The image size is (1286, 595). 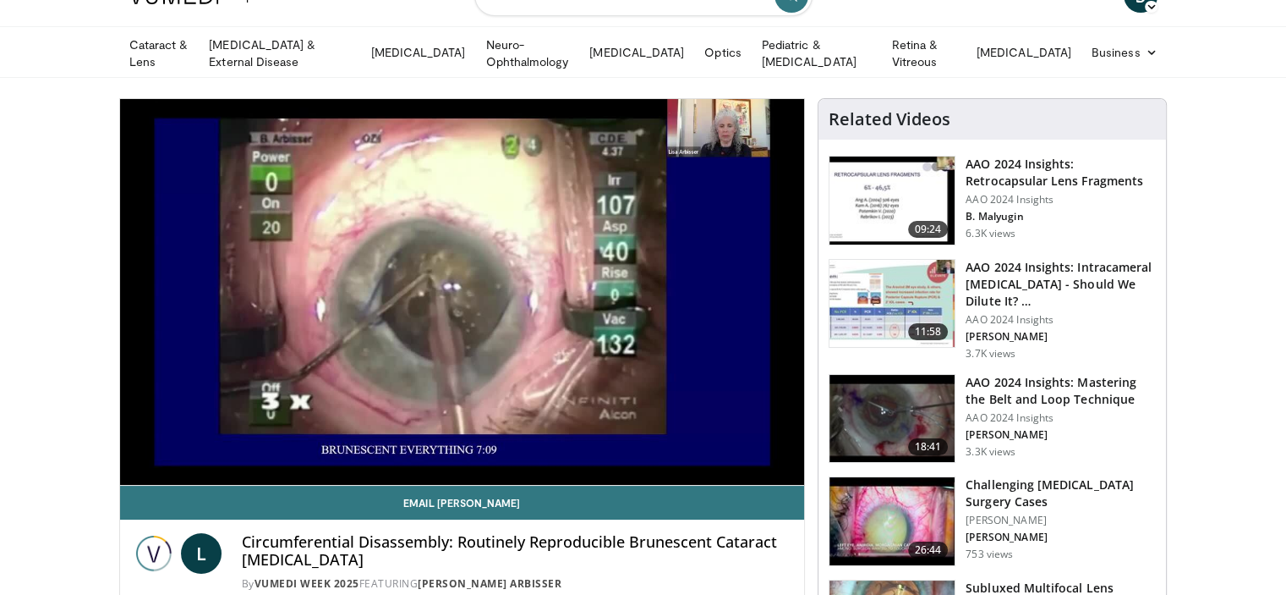 I want to click on a: Retina & Vitreous, so click(x=924, y=53).